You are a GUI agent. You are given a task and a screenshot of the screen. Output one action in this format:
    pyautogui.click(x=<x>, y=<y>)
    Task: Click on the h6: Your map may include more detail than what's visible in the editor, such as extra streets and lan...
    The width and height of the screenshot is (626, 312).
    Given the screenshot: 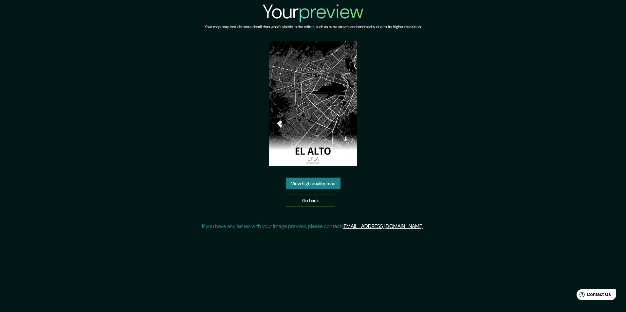 What is the action you would take?
    pyautogui.click(x=313, y=27)
    